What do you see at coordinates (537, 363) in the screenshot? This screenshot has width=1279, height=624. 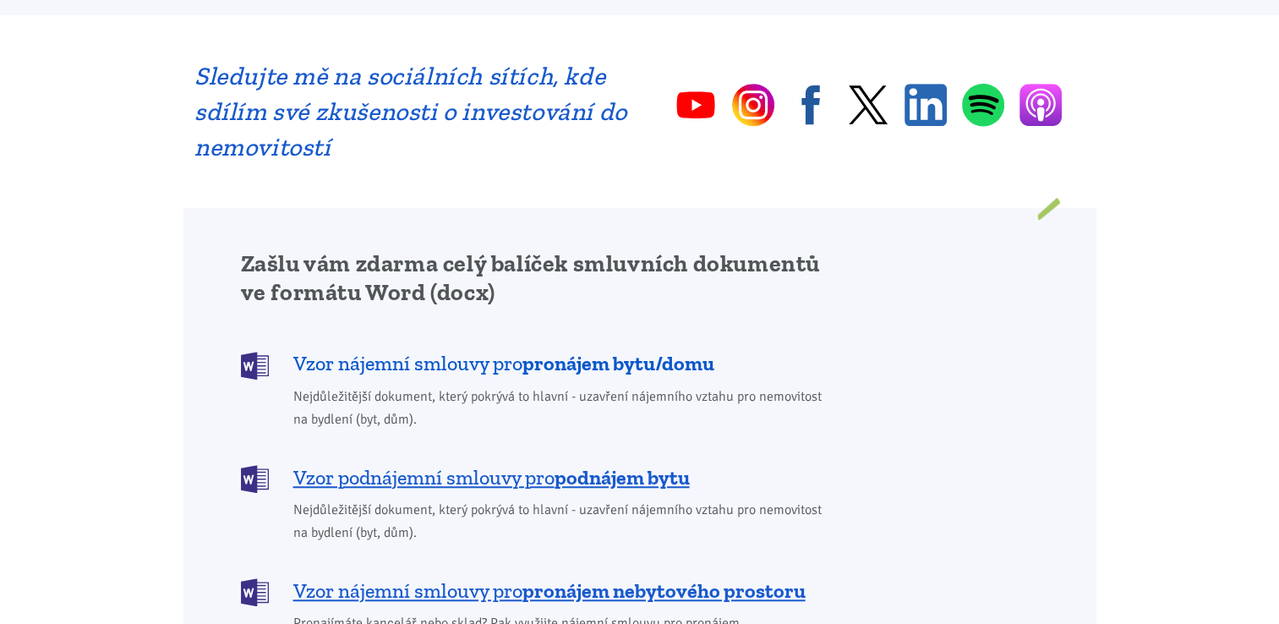 I see `a: Vzor nájemní smlouvy propronájem bytu/domu` at bounding box center [537, 363].